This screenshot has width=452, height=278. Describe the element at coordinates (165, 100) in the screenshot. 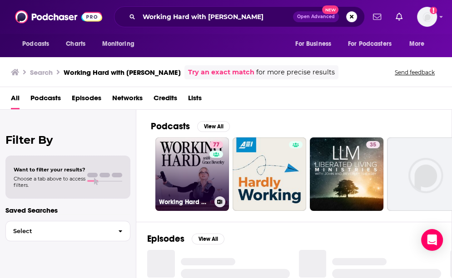

I see `a: Credits` at that location.